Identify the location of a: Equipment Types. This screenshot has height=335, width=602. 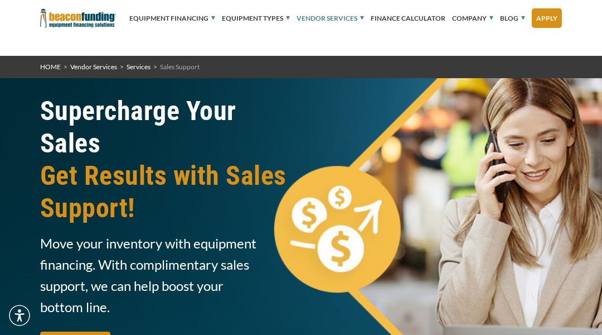
(256, 18).